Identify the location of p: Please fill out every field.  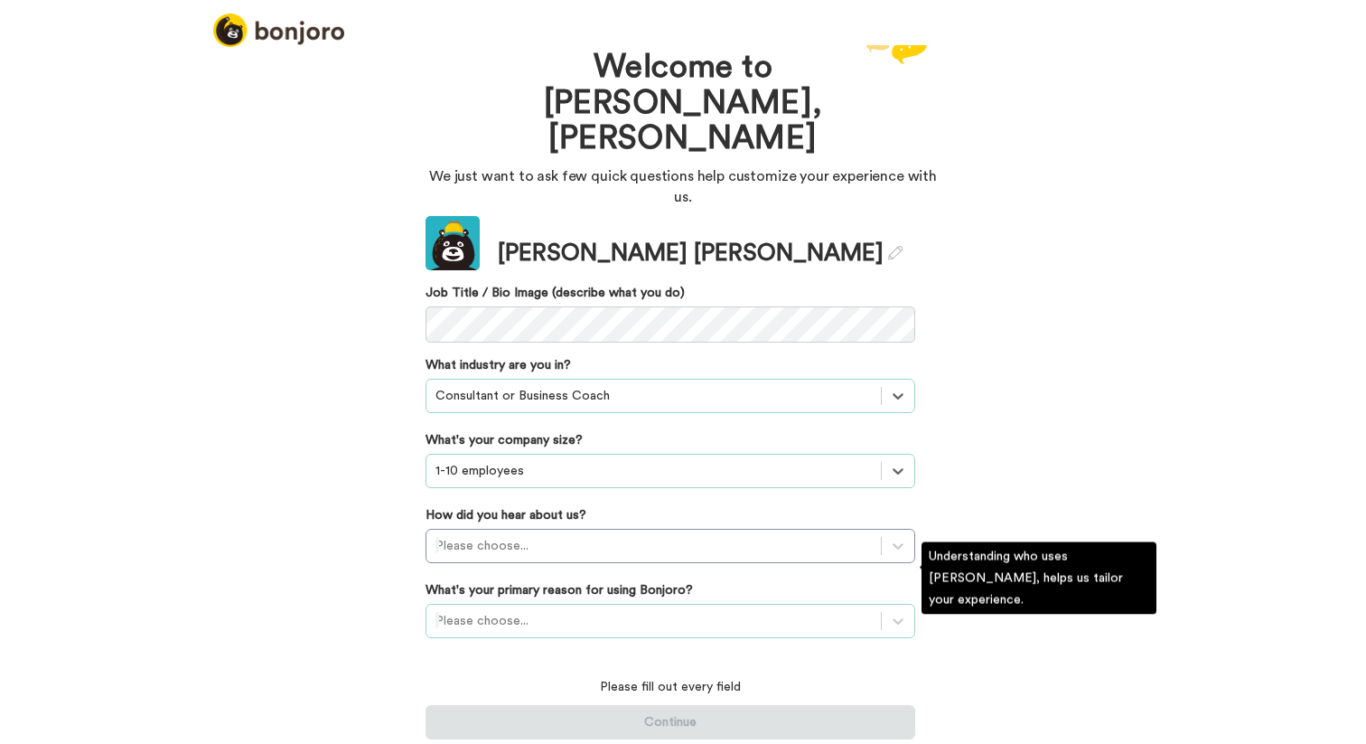
(671, 687).